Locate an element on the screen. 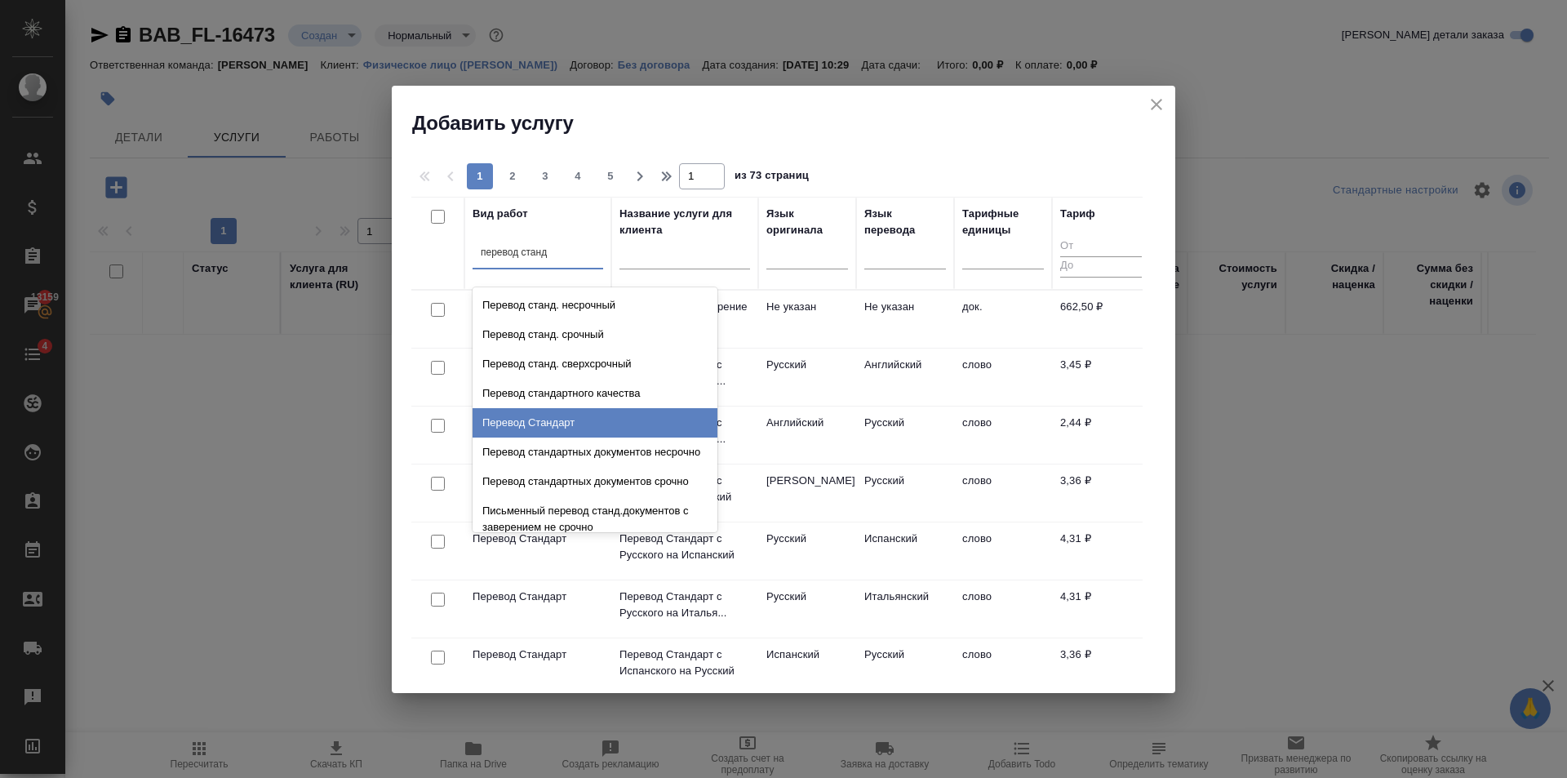  p: Перевод Стандарт с Испанского на Русский is located at coordinates (685, 663).